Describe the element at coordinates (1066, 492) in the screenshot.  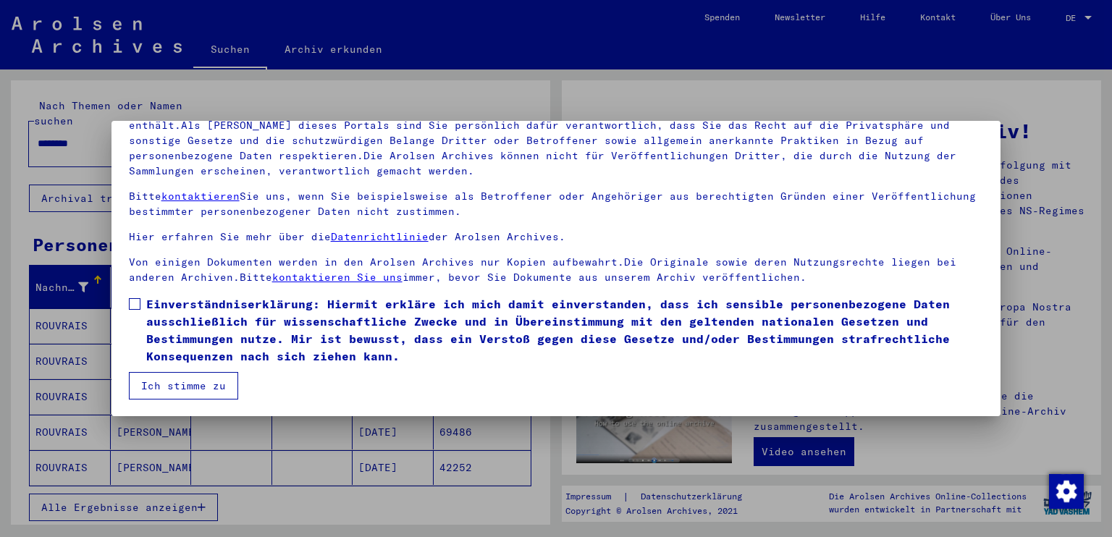
I see `img: Modification du consentement` at that location.